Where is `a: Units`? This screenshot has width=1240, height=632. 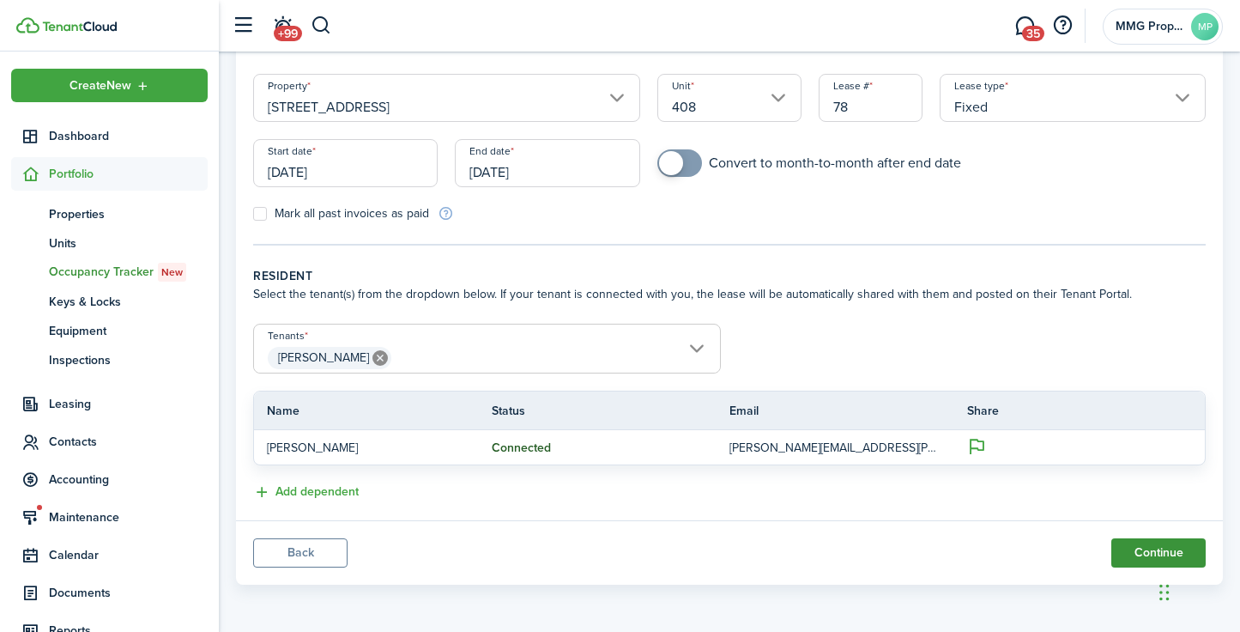 a: Units is located at coordinates (109, 243).